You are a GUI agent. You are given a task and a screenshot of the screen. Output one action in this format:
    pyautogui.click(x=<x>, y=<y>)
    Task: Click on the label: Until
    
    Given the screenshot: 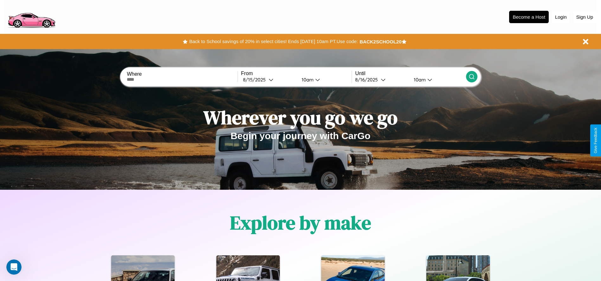 What is the action you would take?
    pyautogui.click(x=411, y=74)
    